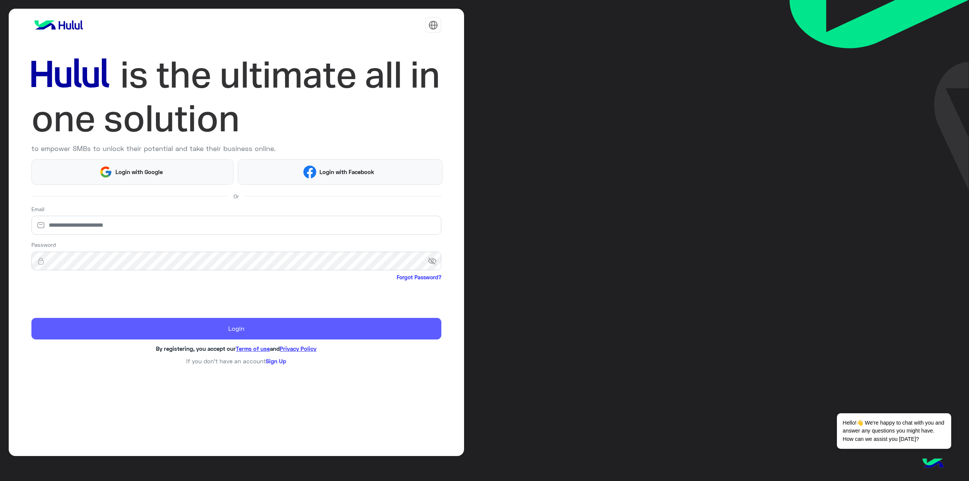 The height and width of the screenshot is (481, 969). Describe the element at coordinates (236, 148) in the screenshot. I see `p: to empower SMBs to unlock their potential and take their business online.` at that location.